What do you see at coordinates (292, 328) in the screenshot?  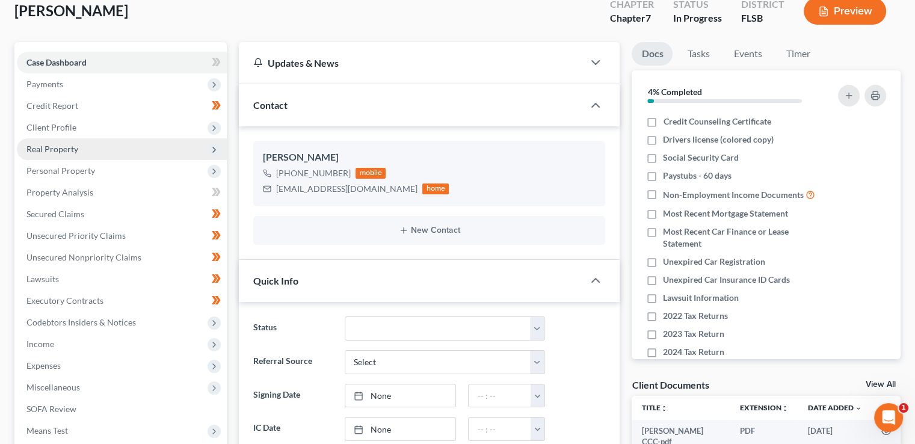 I see `label: Status` at bounding box center [292, 328].